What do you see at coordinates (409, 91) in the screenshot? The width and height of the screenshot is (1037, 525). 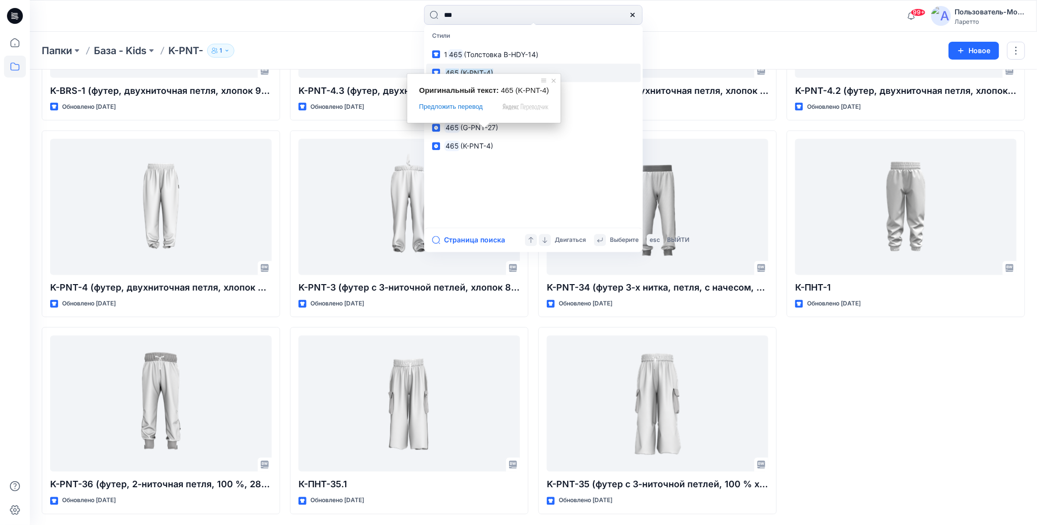 I see `p: K-PNT-4.3 (футер, двухниточная петля, хлопок 92 %, эластан 8 %, 280 г/м²)` at bounding box center [409, 91].